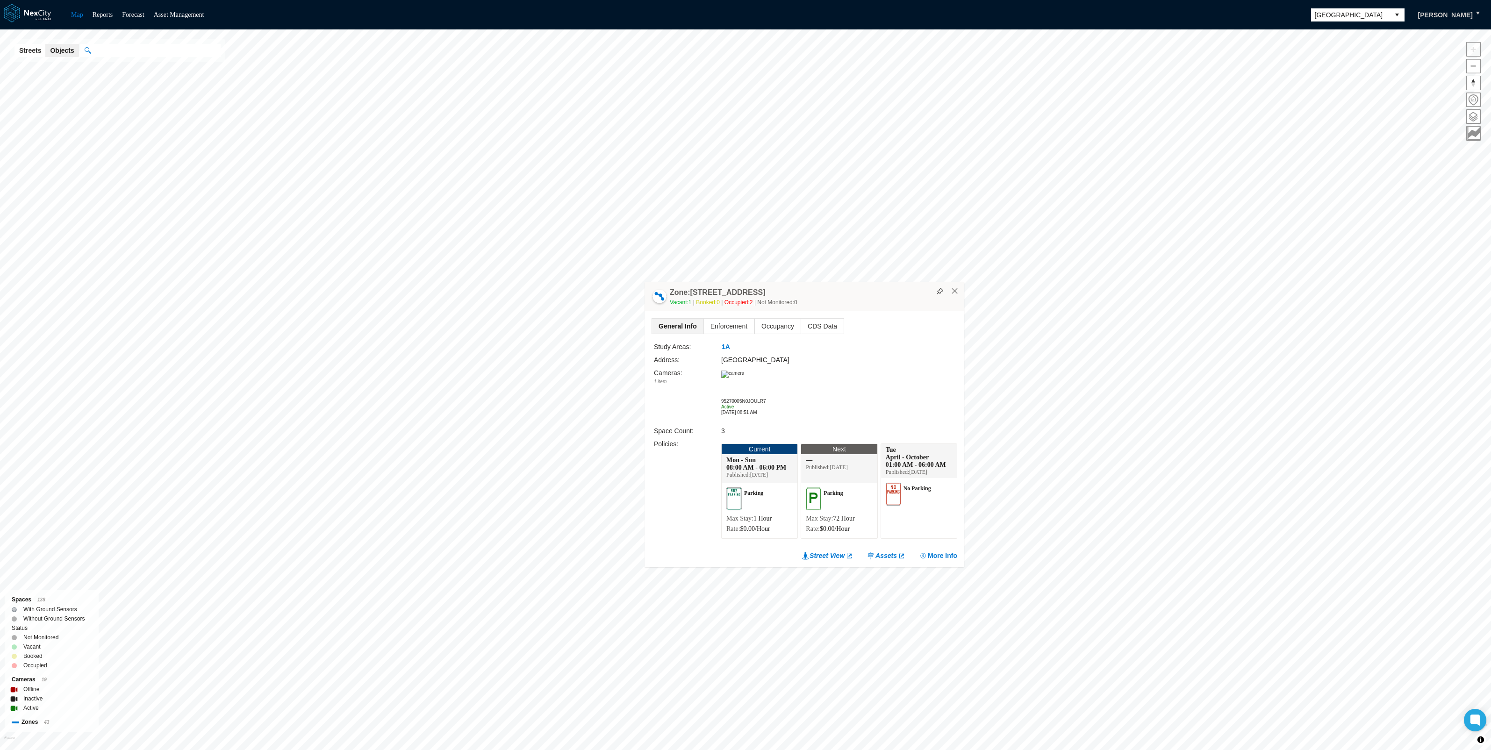  I want to click on button: Streets, so click(30, 50).